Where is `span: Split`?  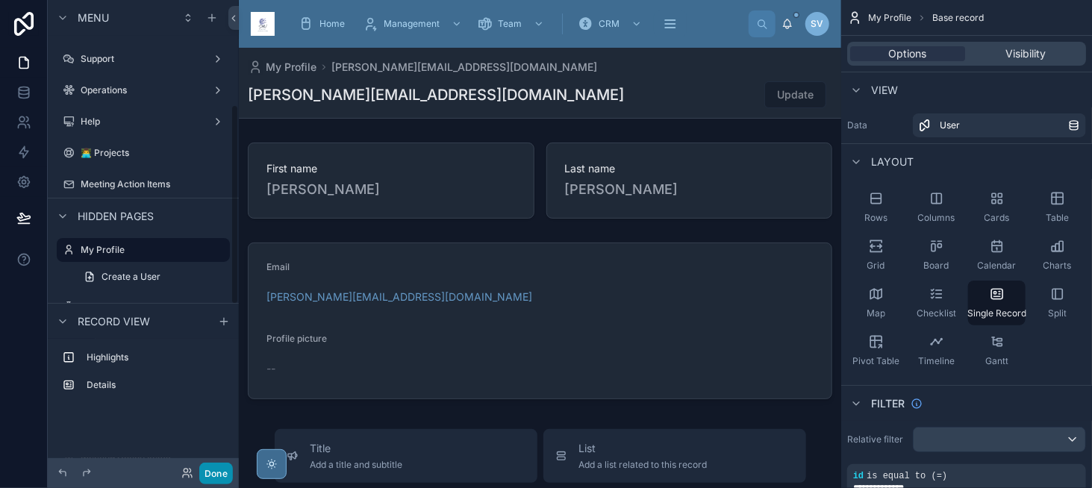
span: Split is located at coordinates (1057, 314).